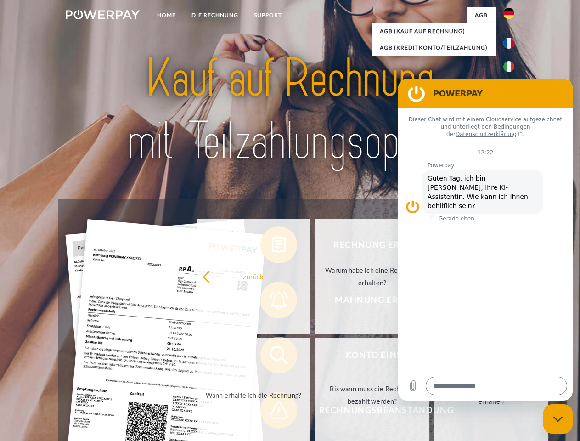 This screenshot has width=580, height=441. Describe the element at coordinates (254, 276) in the screenshot. I see `div: zurück` at that location.